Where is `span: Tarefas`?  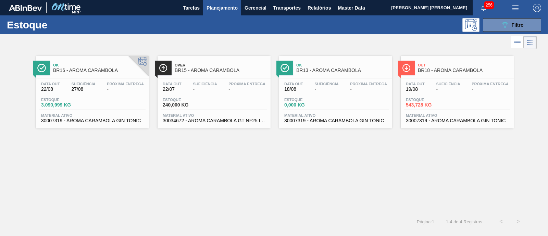
span: Tarefas is located at coordinates (191, 8).